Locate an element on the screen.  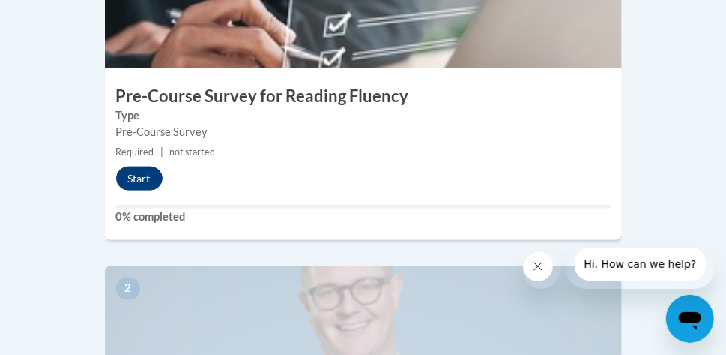
div: Pre-Course Survey is located at coordinates (364, 132).